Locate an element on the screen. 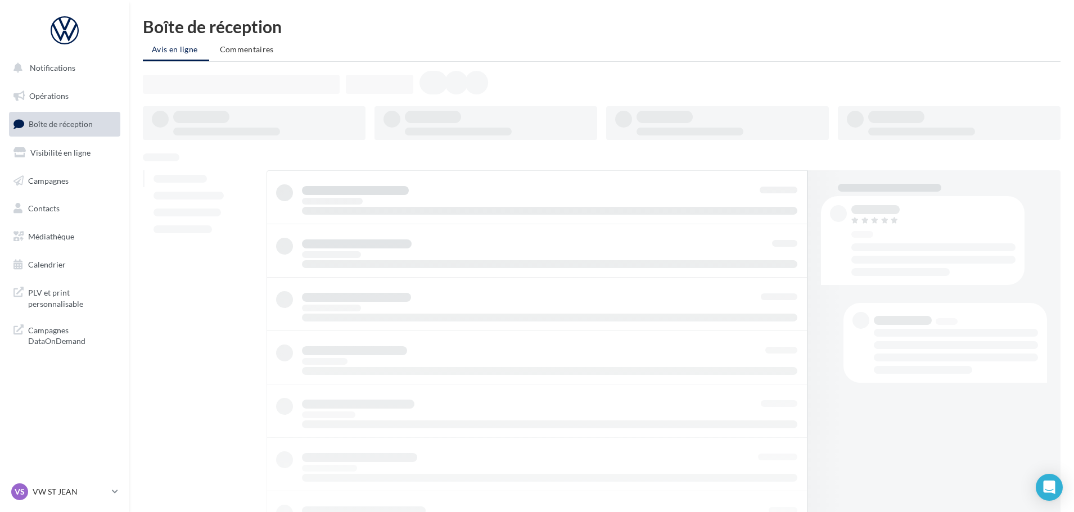 This screenshot has height=512, width=1074. a: Médiathèque is located at coordinates (65, 237).